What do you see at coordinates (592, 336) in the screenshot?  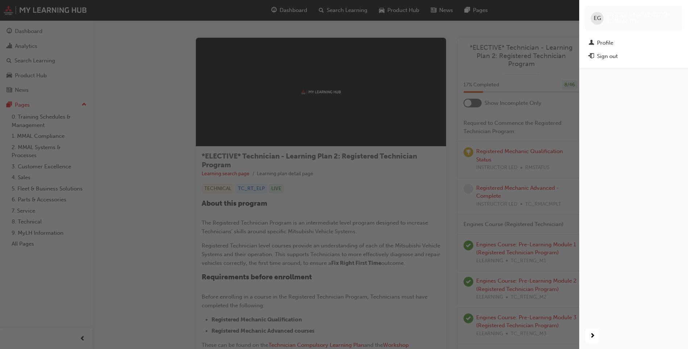 I see `span: next-icon` at bounding box center [592, 336].